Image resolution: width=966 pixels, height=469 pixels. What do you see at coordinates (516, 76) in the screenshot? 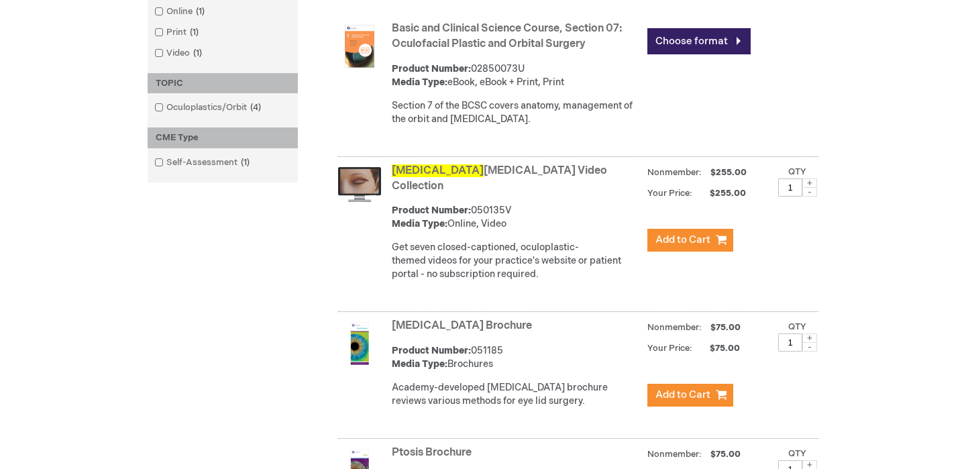
I see `div: 02850073U eBook, eBook + Print, Print` at bounding box center [516, 76].